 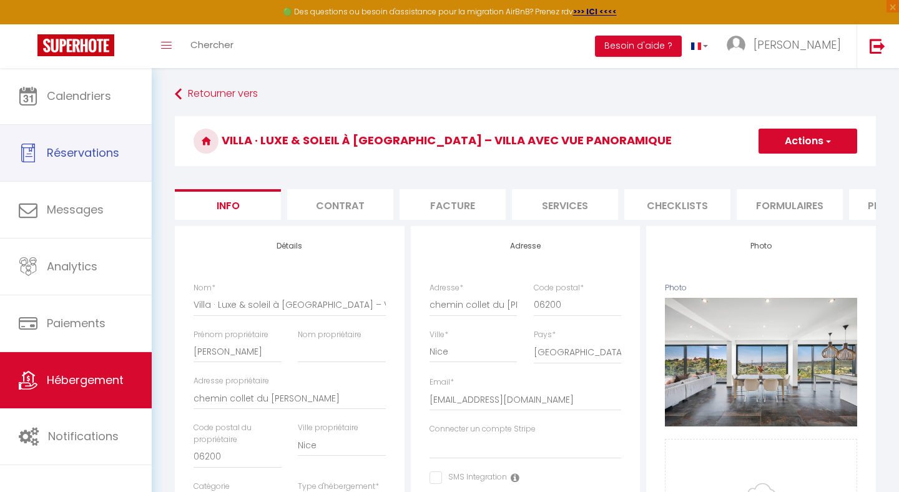 I want to click on label: Connecter un compte Stripe, so click(x=483, y=429).